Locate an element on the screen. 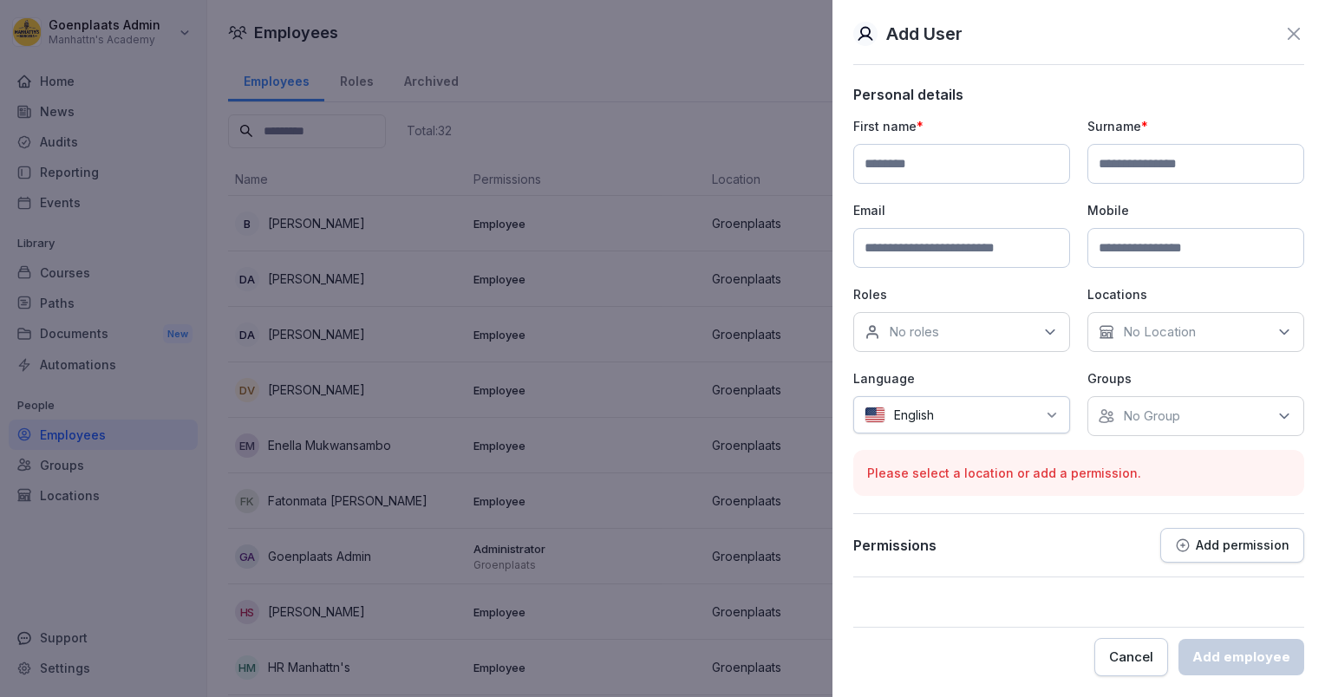 This screenshot has width=1325, height=697. div: Cancel is located at coordinates (1131, 657).